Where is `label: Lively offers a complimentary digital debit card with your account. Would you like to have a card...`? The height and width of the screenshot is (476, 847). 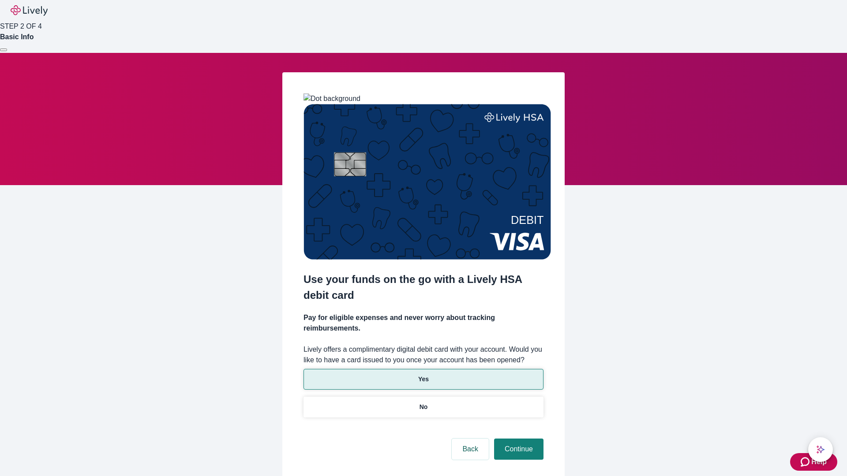 label: Lively offers a complimentary digital debit card with your account. Would you like to have a card... is located at coordinates (423, 355).